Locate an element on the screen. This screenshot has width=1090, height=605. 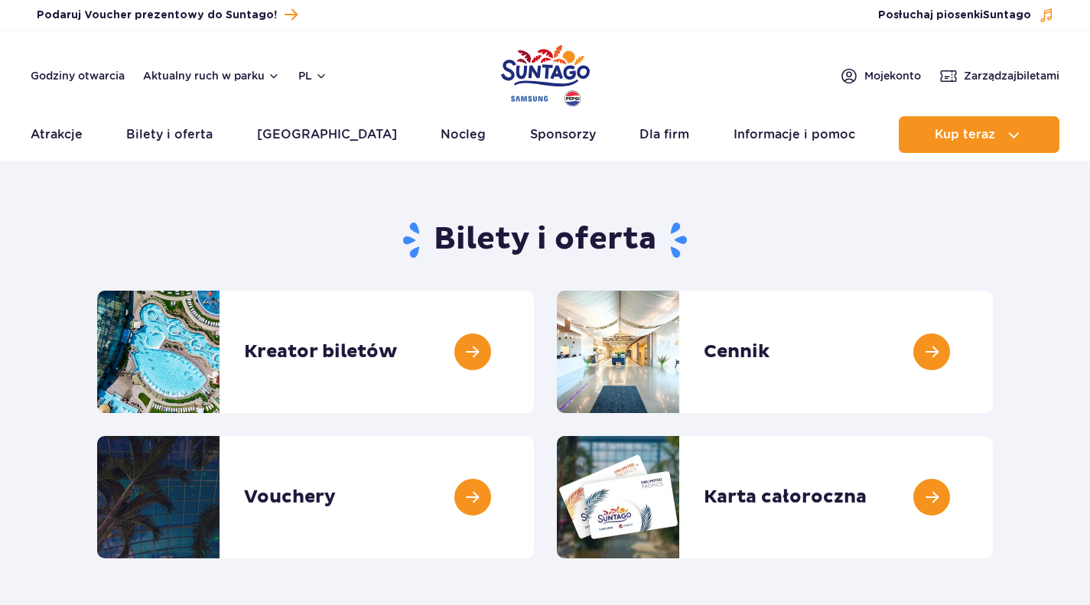
button: Posłuchaj piosenkiSuntago is located at coordinates (966, 15).